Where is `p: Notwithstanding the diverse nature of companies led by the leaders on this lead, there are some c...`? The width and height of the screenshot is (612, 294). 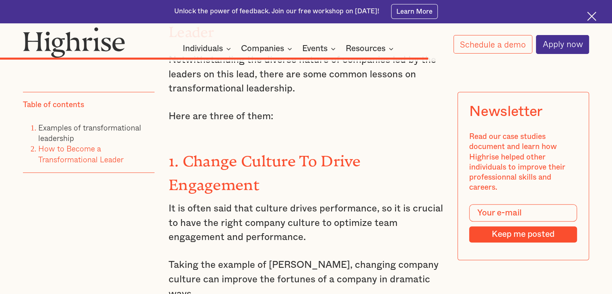
p: Notwithstanding the diverse nature of companies led by the leaders on this lead, there are some c... is located at coordinates (306, 74).